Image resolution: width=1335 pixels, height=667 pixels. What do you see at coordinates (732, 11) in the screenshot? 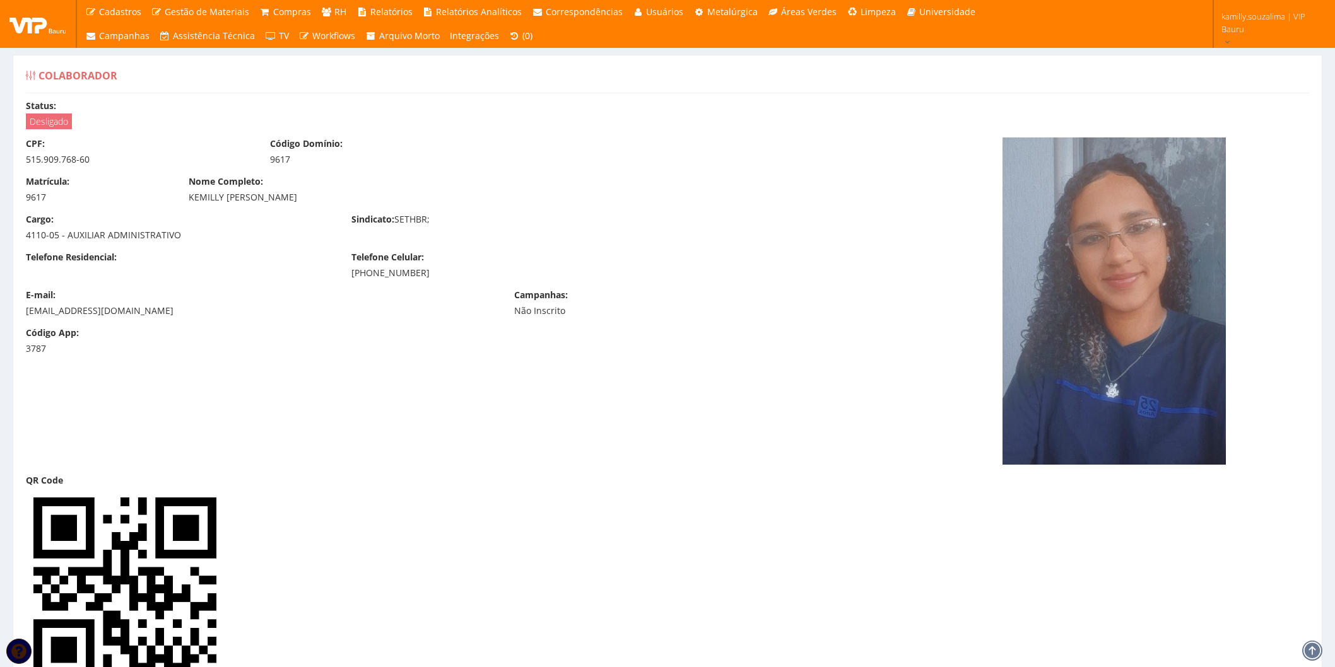
I see `span: Metalúrgica` at bounding box center [732, 11].